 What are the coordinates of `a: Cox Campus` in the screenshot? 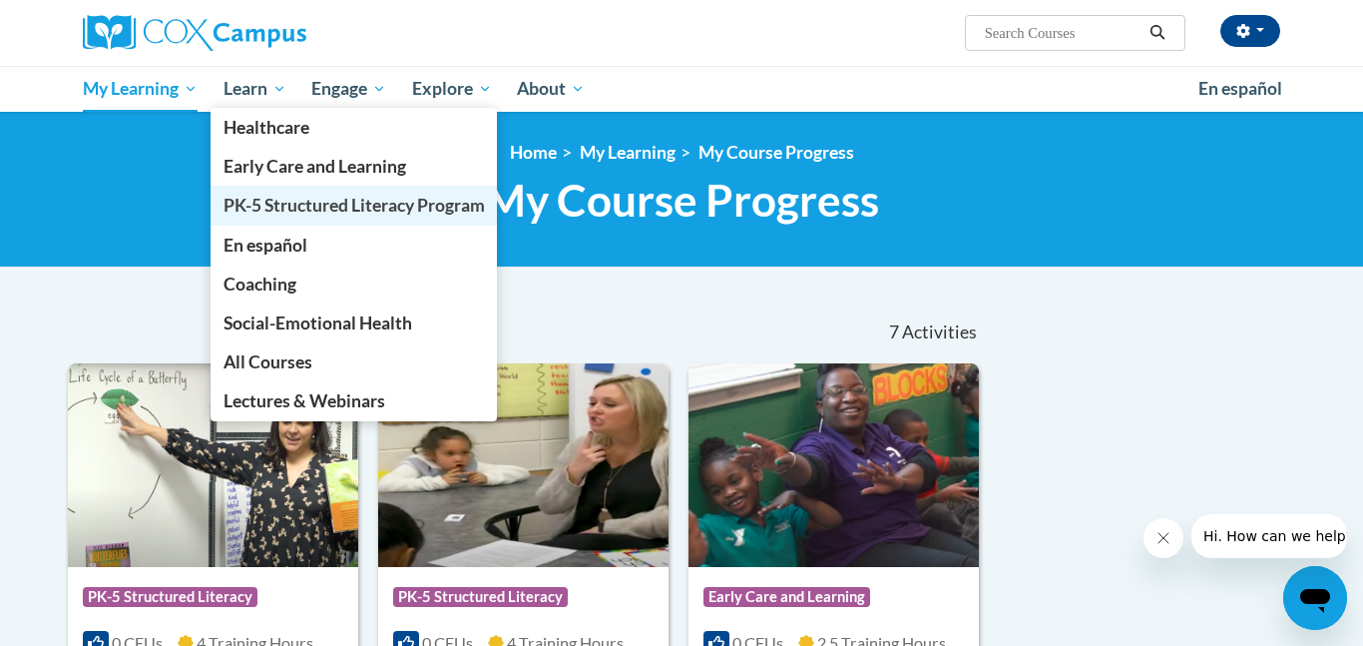 It's located at (272, 33).